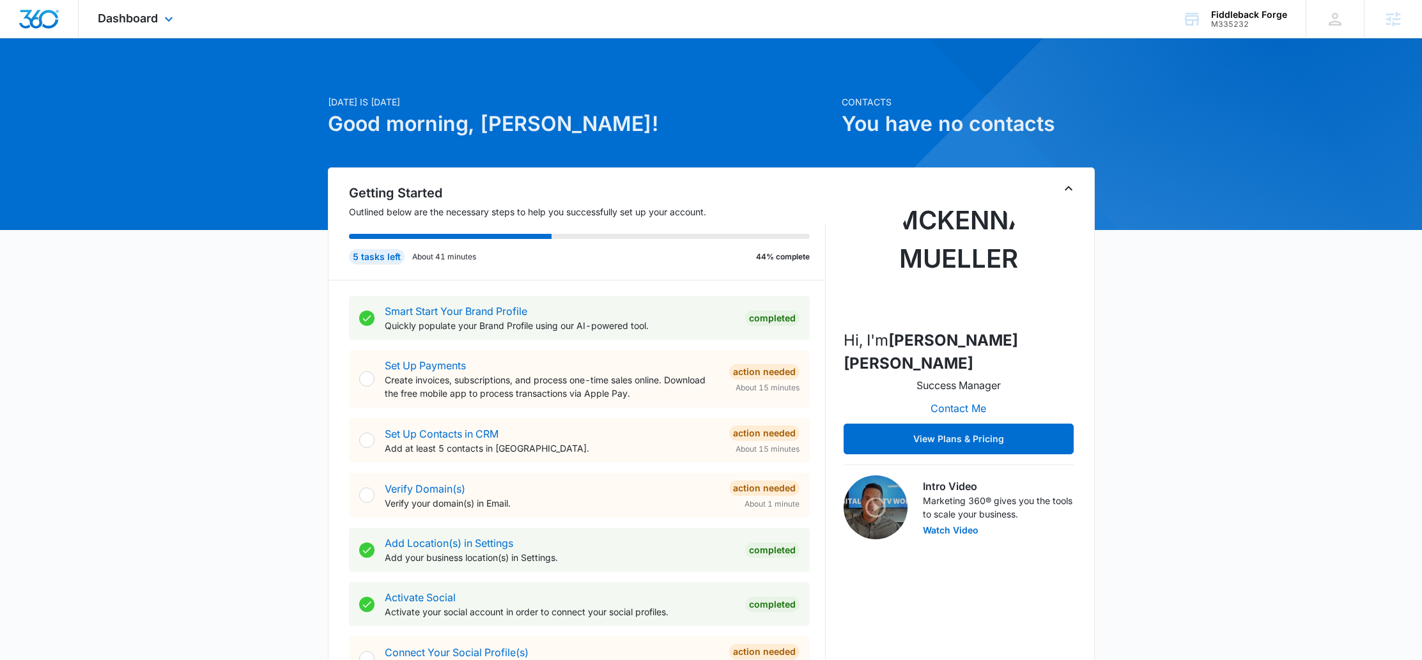 The width and height of the screenshot is (1422, 660). Describe the element at coordinates (968, 124) in the screenshot. I see `h1: You have no contacts` at that location.